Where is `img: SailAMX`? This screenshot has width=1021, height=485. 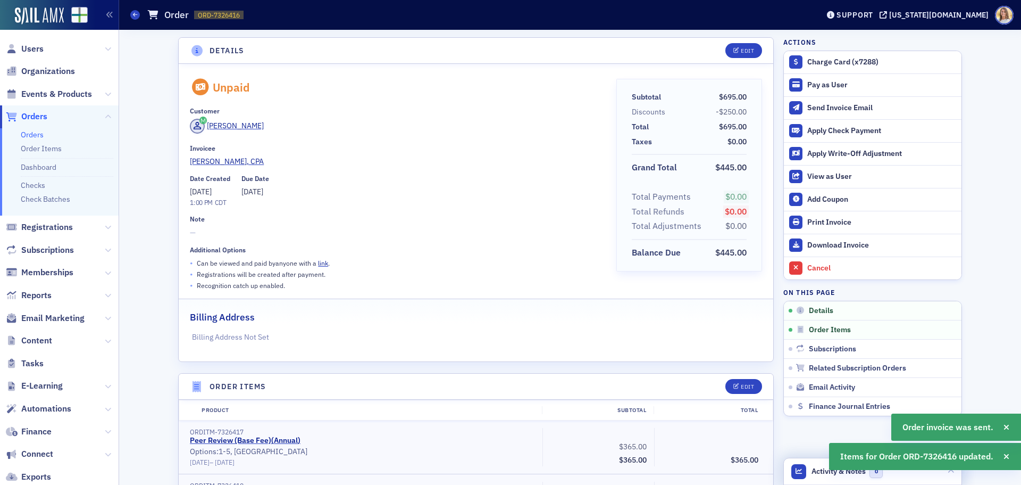
img: SailAMX is located at coordinates (39, 16).